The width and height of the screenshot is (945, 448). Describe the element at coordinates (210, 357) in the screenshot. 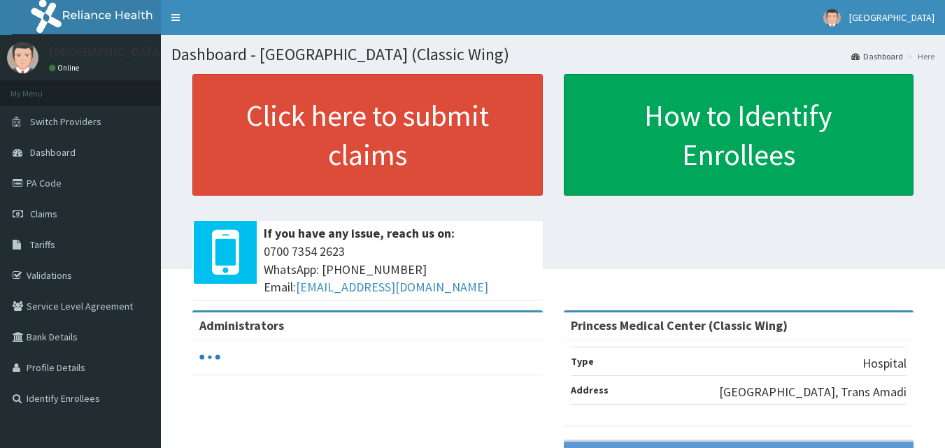

I see `svg: audio-loading` at that location.